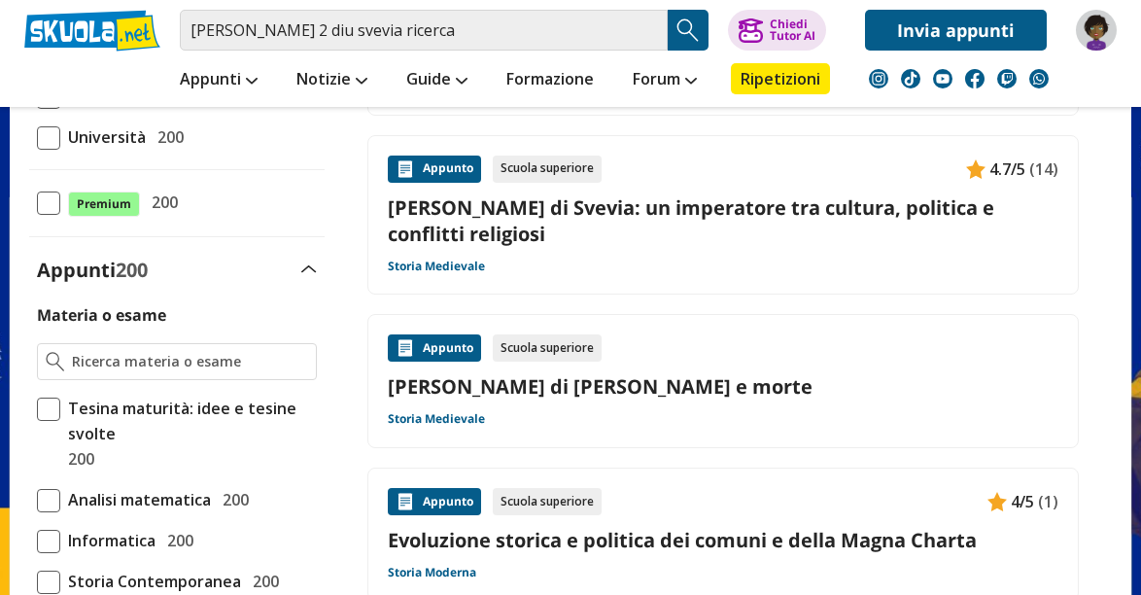 The height and width of the screenshot is (595, 1141). What do you see at coordinates (1007, 169) in the screenshot?
I see `span: 4.7/5` at bounding box center [1007, 169].